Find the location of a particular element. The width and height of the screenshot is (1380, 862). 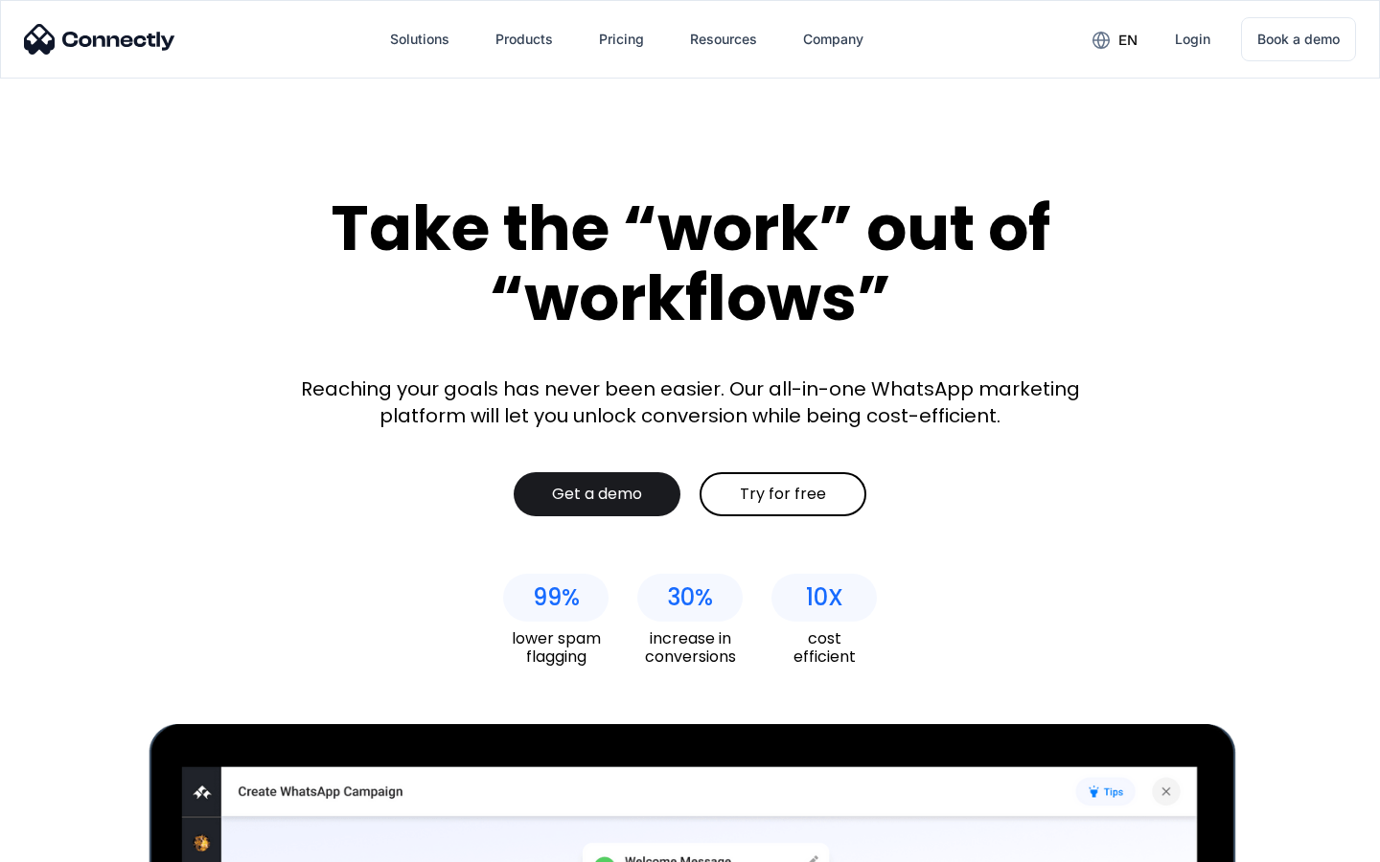

div: 99% is located at coordinates (556, 598).